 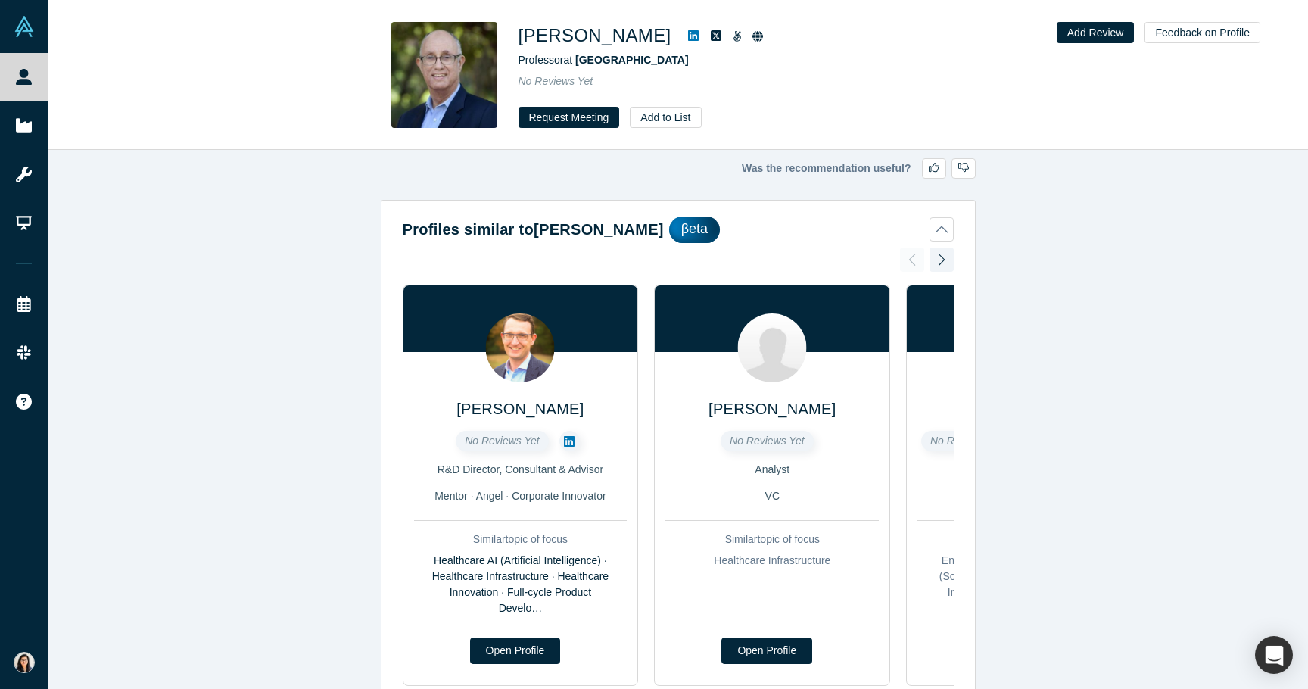 I want to click on img: Joyce Zhou's Profile Image, so click(x=772, y=347).